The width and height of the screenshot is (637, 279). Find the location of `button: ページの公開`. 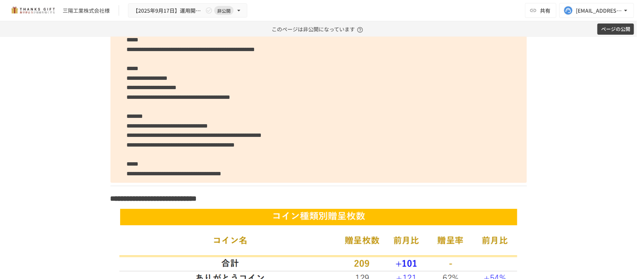

button: ページの公開 is located at coordinates (616, 29).